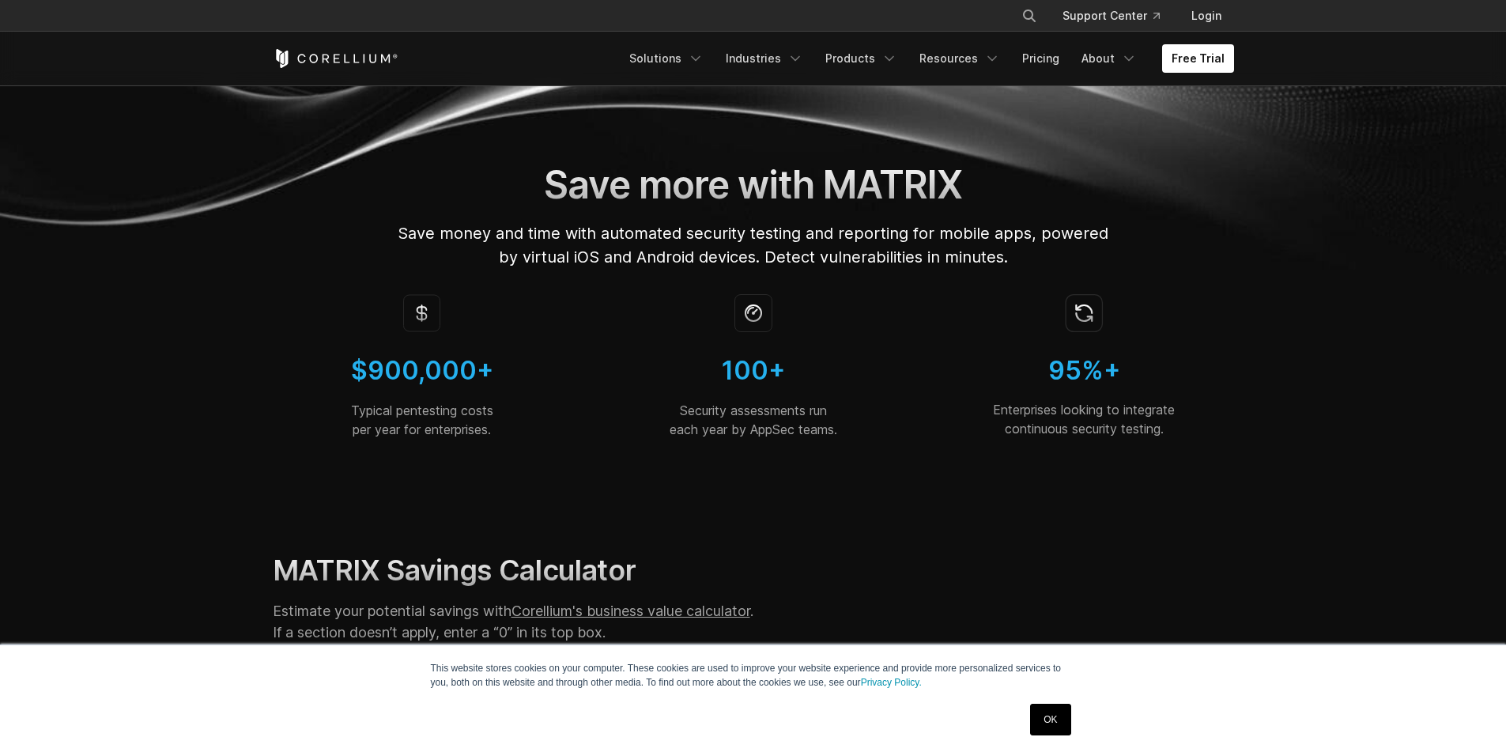 The height and width of the screenshot is (756, 1506). I want to click on a: Solutions, so click(666, 58).